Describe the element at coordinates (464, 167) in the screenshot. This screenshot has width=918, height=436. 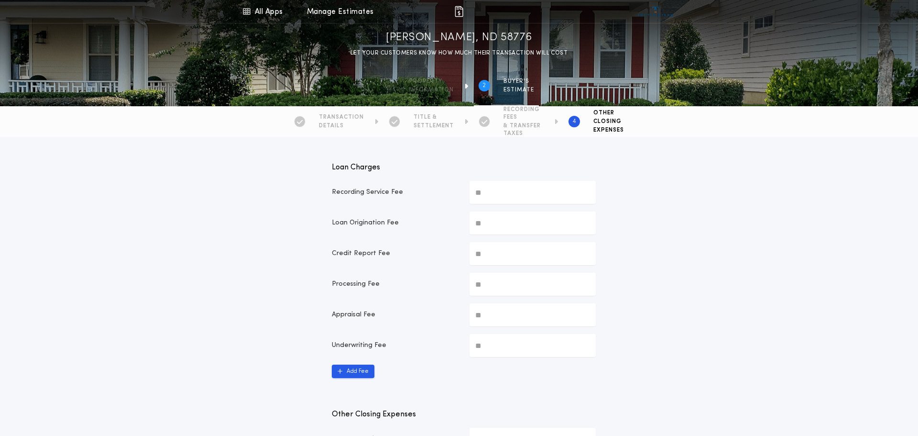
I see `p: Loan Charges` at that location.